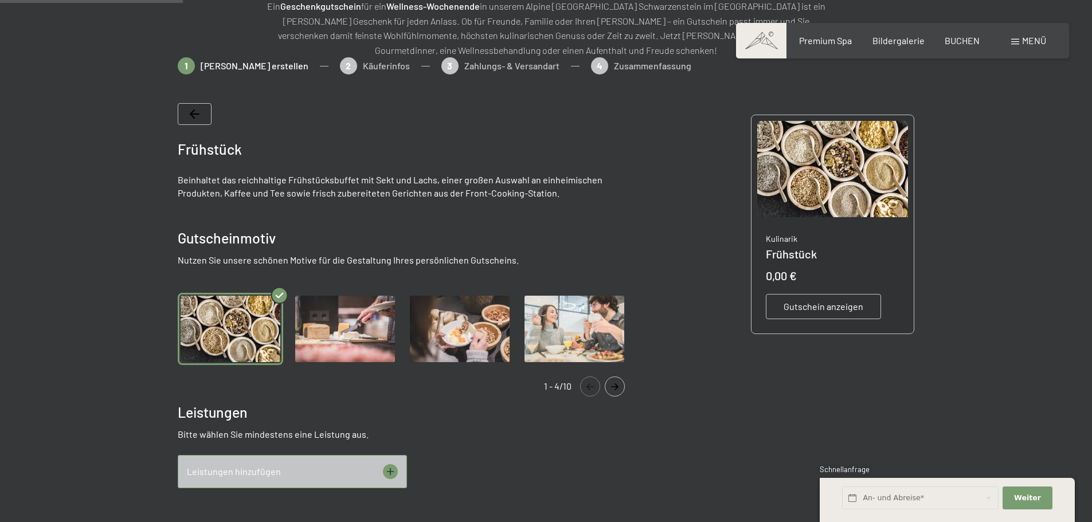  What do you see at coordinates (433, 6) in the screenshot?
I see `strong: Wellness-Wochenende` at bounding box center [433, 6].